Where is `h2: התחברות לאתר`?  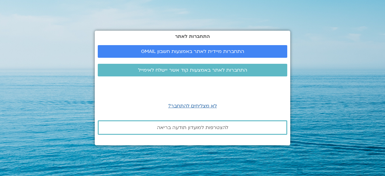 h2: התחברות לאתר is located at coordinates (192, 36).